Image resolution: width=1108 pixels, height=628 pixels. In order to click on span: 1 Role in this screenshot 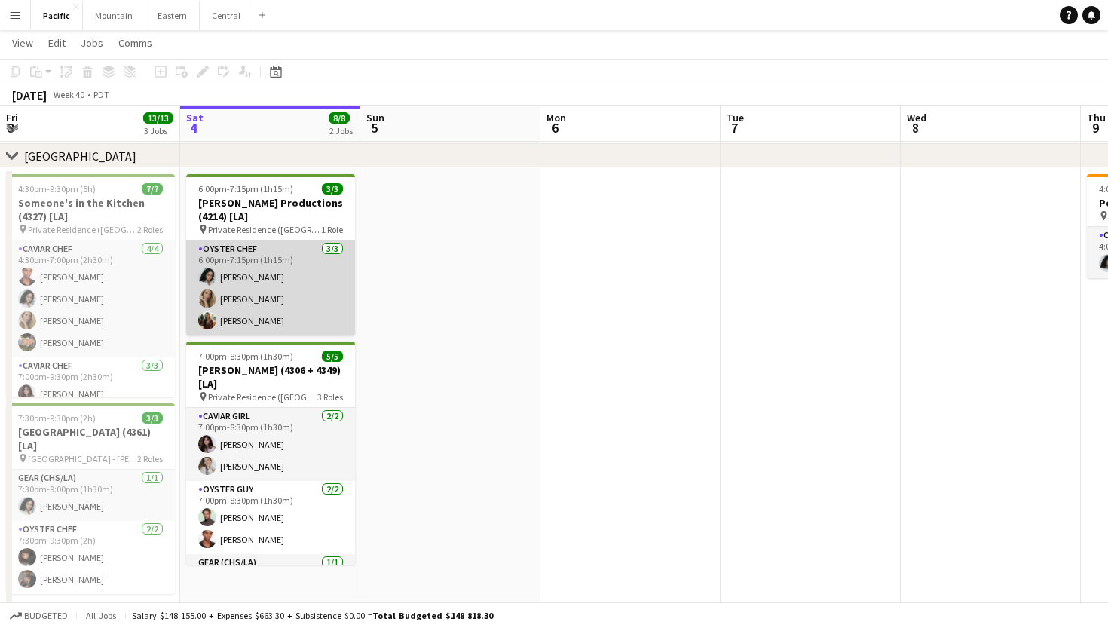, I will do `click(332, 229)`.